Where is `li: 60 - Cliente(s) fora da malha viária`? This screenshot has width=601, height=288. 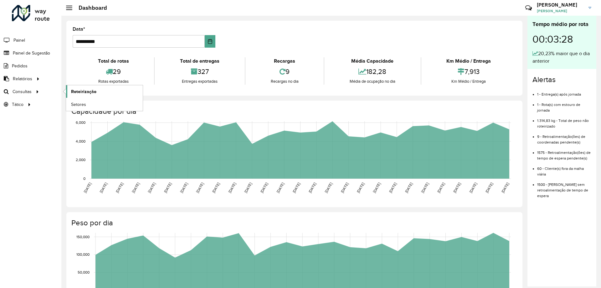
li: 60 - Cliente(s) fora da malha viária is located at coordinates (564, 169).